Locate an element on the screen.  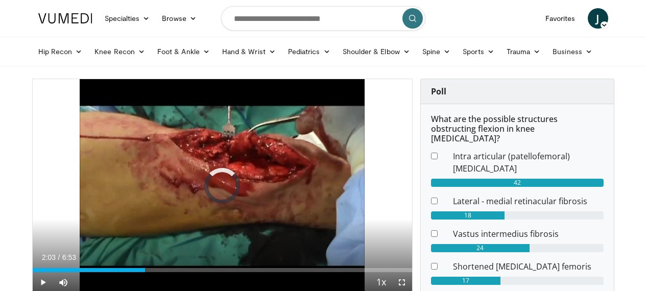
a: Trauma is located at coordinates (523, 52).